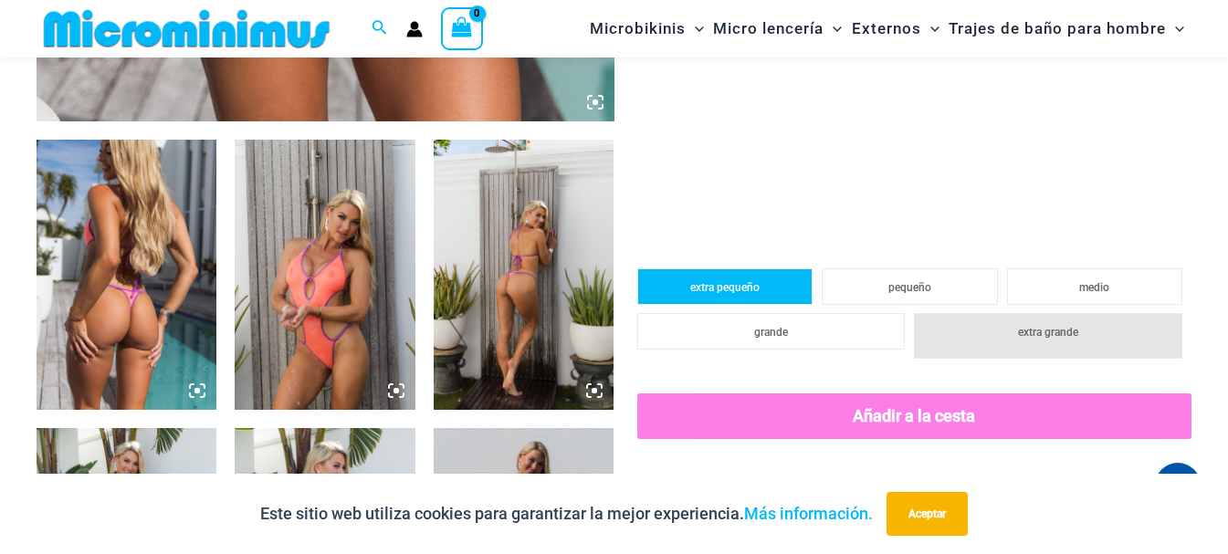 The width and height of the screenshot is (1228, 554). What do you see at coordinates (739, 483) in the screenshot?
I see `a: Añadir a la lista de deseos` at bounding box center [739, 483].